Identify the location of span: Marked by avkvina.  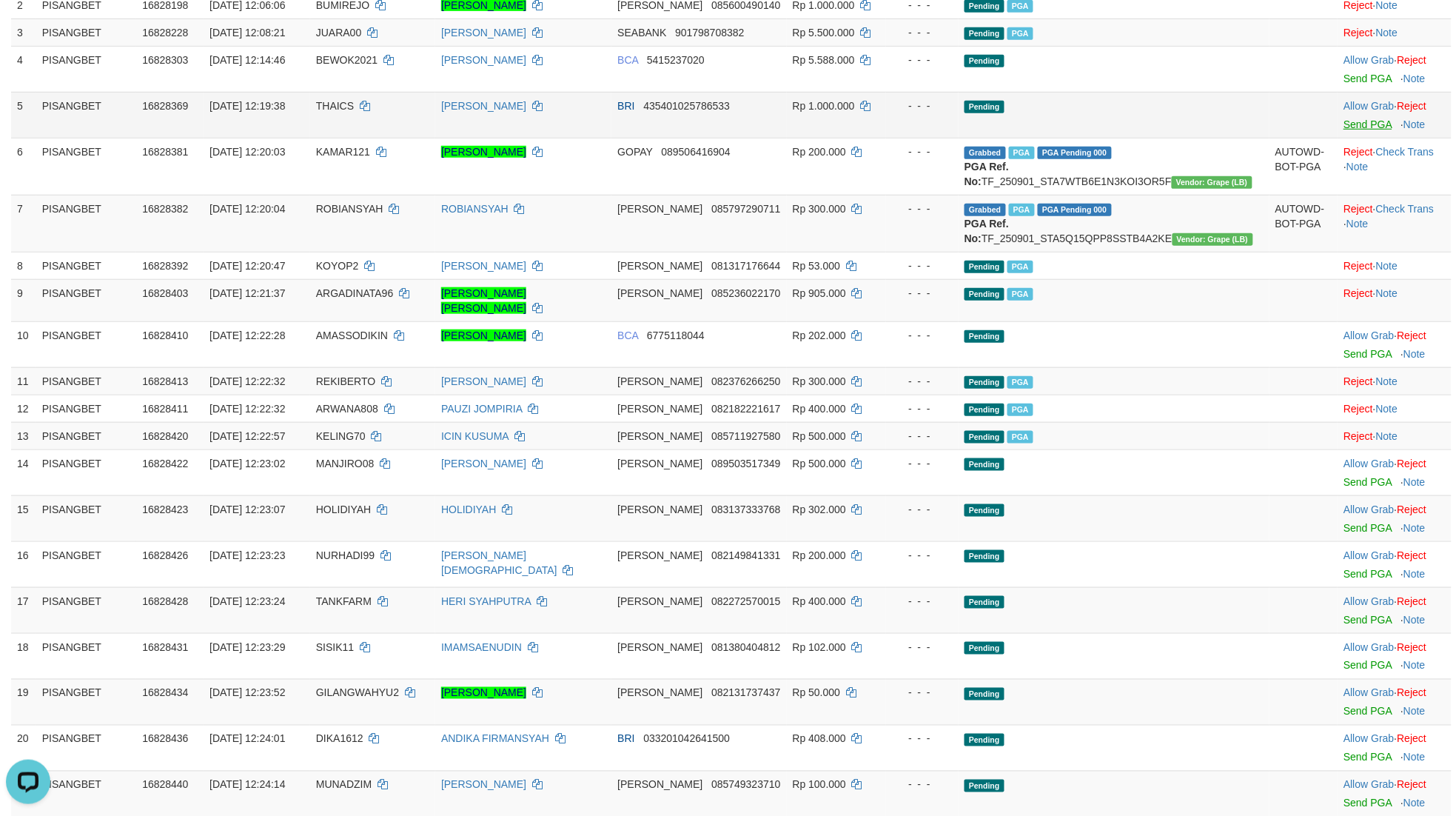
(1020, 33).